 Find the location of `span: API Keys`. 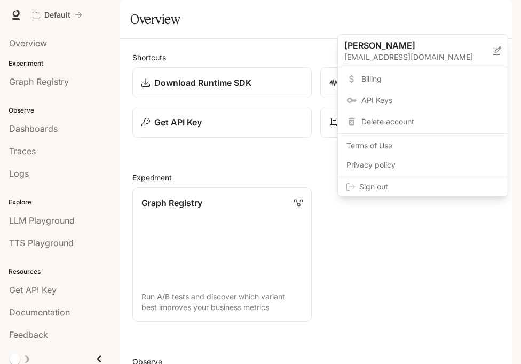

span: API Keys is located at coordinates (430, 100).